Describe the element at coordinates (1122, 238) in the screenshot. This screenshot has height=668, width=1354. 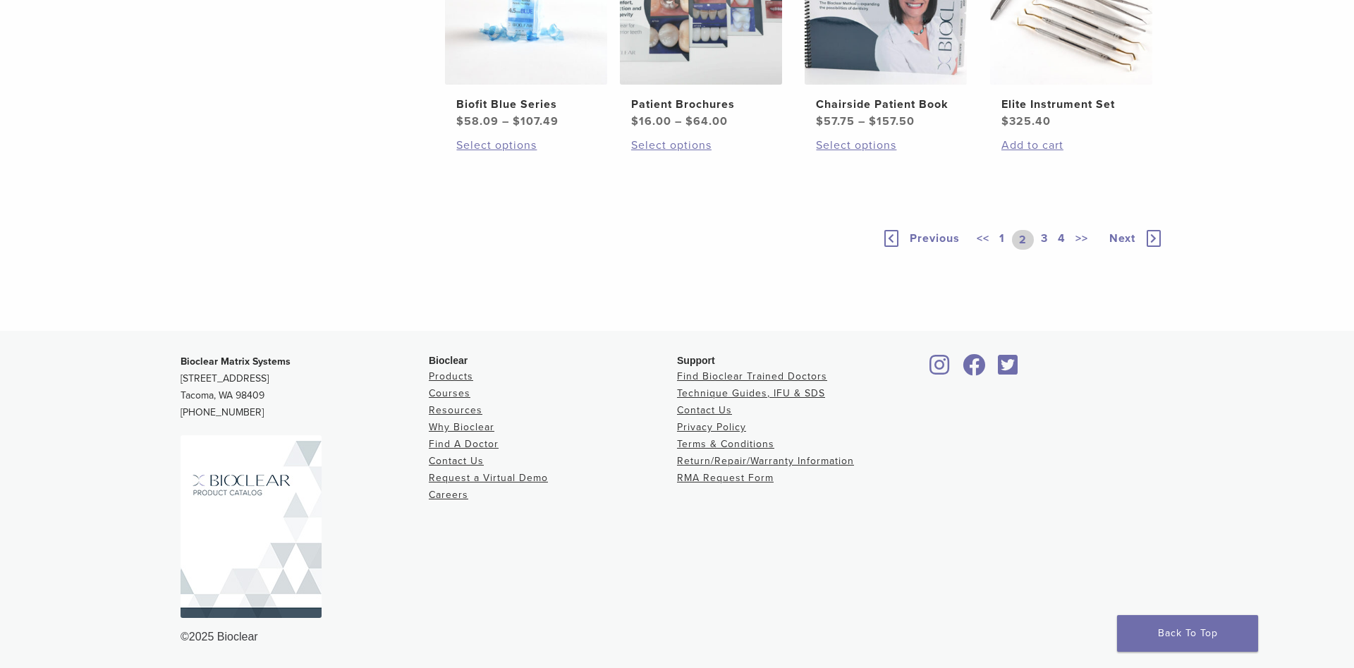
I see `span: Next` at that location.